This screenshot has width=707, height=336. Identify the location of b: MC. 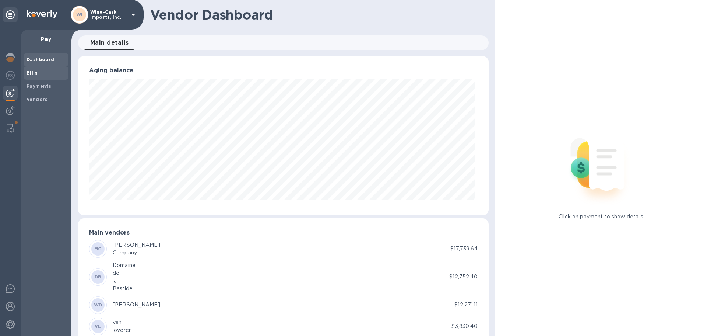
(98, 248).